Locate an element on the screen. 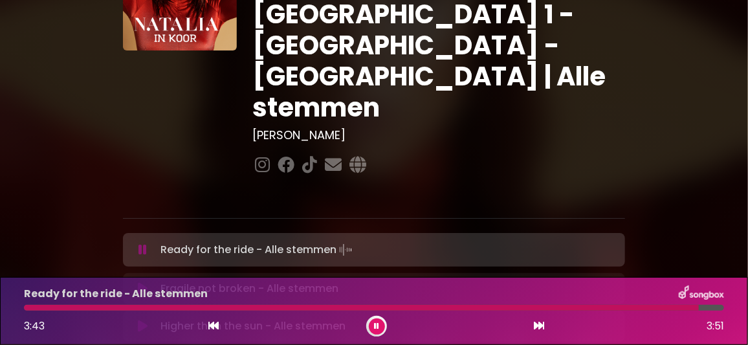 This screenshot has height=345, width=748. img: songbox-logo-white.png is located at coordinates (702, 294).